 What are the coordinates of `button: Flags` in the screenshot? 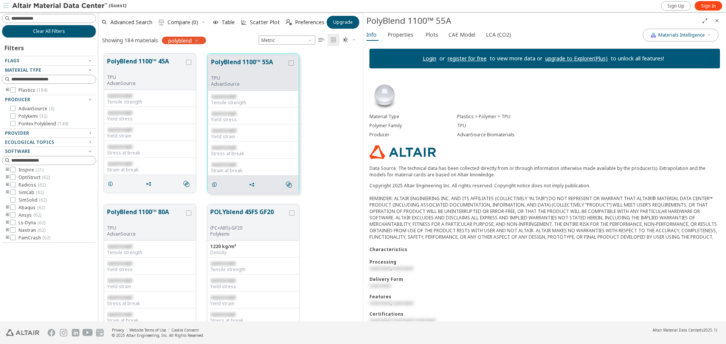 It's located at (49, 61).